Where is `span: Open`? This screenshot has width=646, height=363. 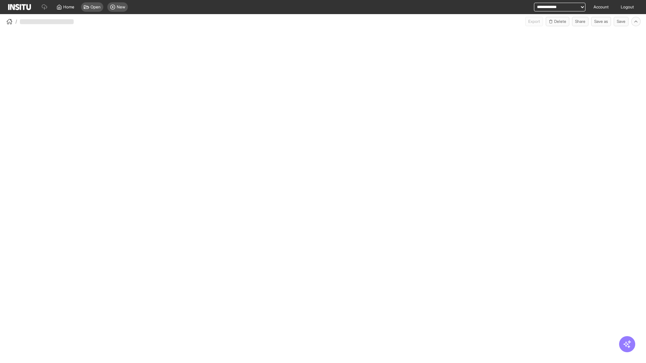
span: Open is located at coordinates (96, 7).